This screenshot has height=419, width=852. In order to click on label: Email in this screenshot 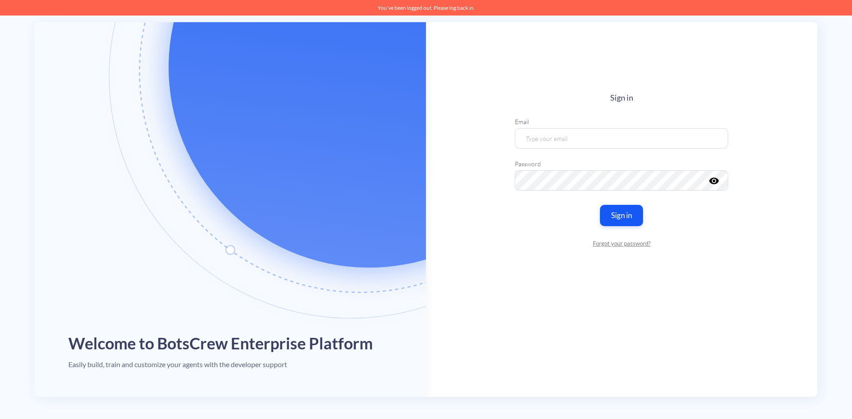, I will do `click(621, 122)`.